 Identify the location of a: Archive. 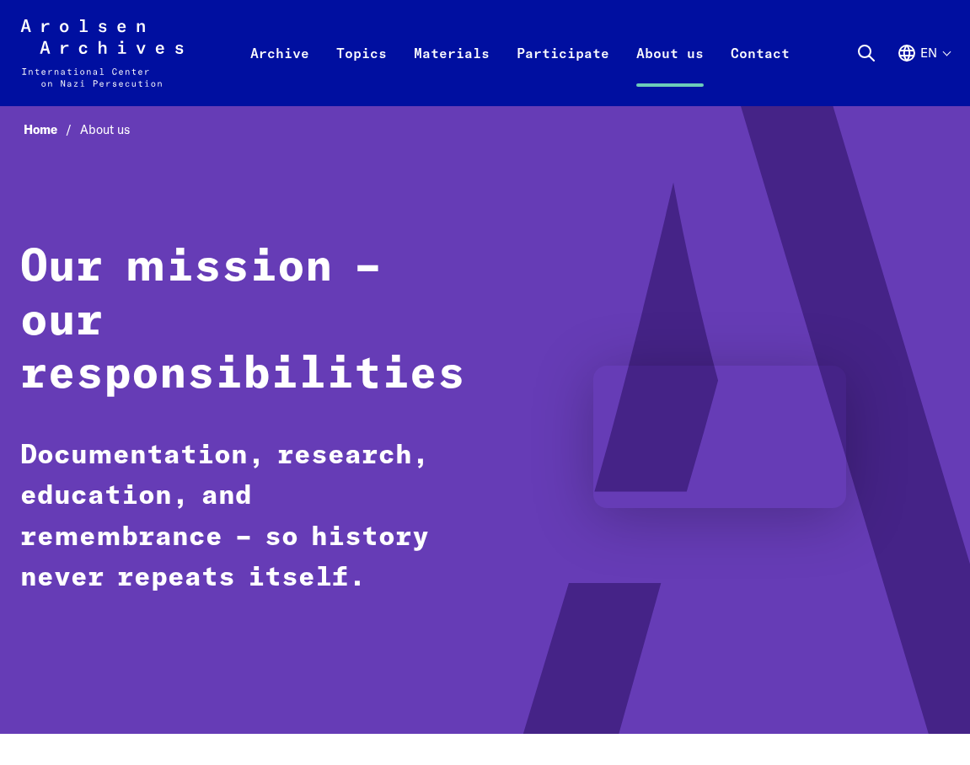
(280, 72).